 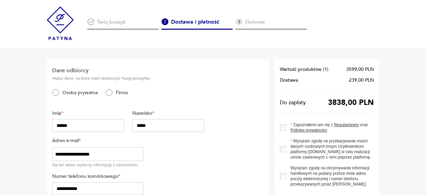 I want to click on label: Wyrażam zgodę na otrzymywanie informacji handlowych na podany przeze mnie adres poczty elektronic..., so click(x=330, y=176).